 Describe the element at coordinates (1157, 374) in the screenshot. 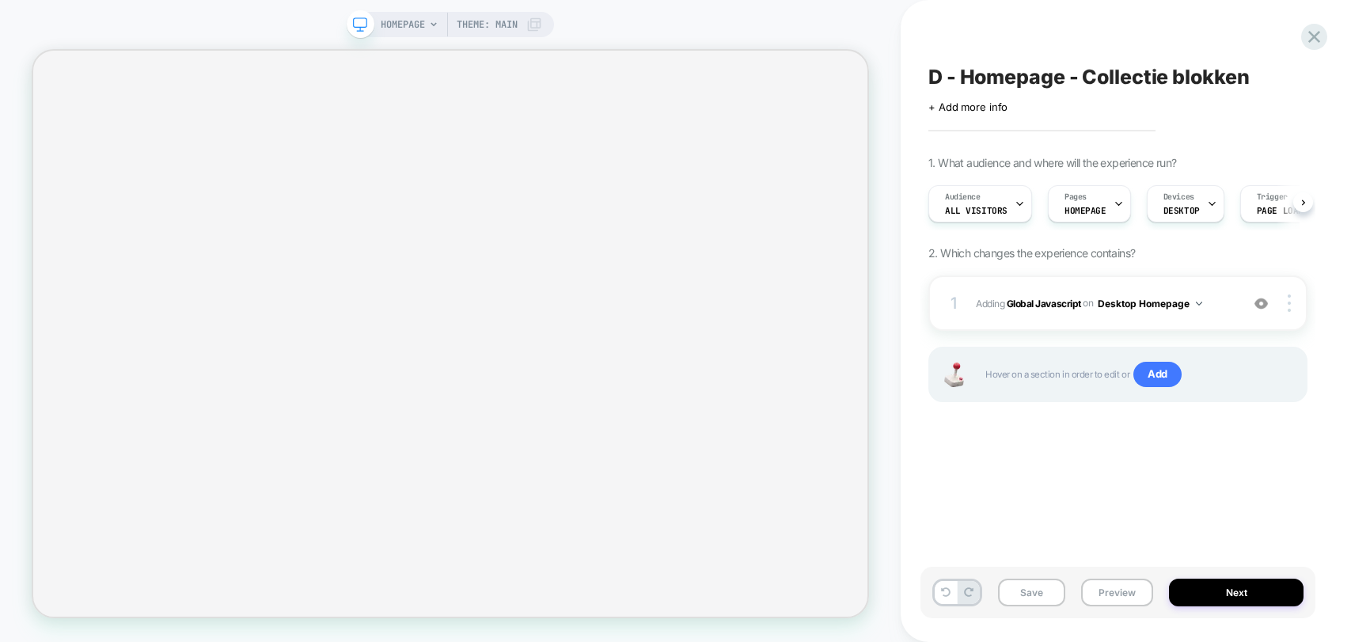

I see `span: Add` at that location.